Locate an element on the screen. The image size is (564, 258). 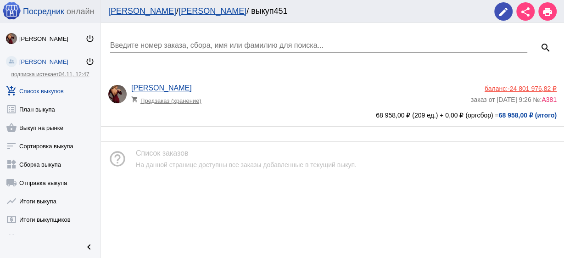
mat-icon: local_shipping is located at coordinates (11, 183).